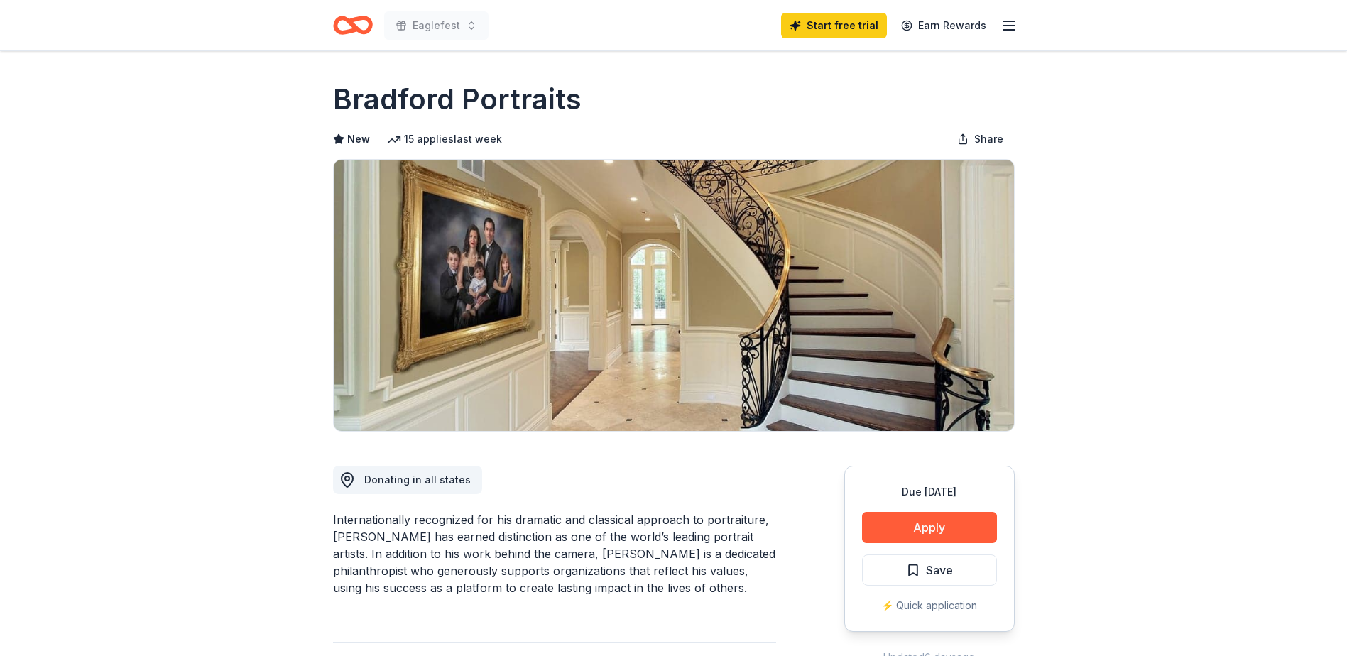 The height and width of the screenshot is (656, 1347). What do you see at coordinates (457, 99) in the screenshot?
I see `h1: Bradford Portraits` at bounding box center [457, 99].